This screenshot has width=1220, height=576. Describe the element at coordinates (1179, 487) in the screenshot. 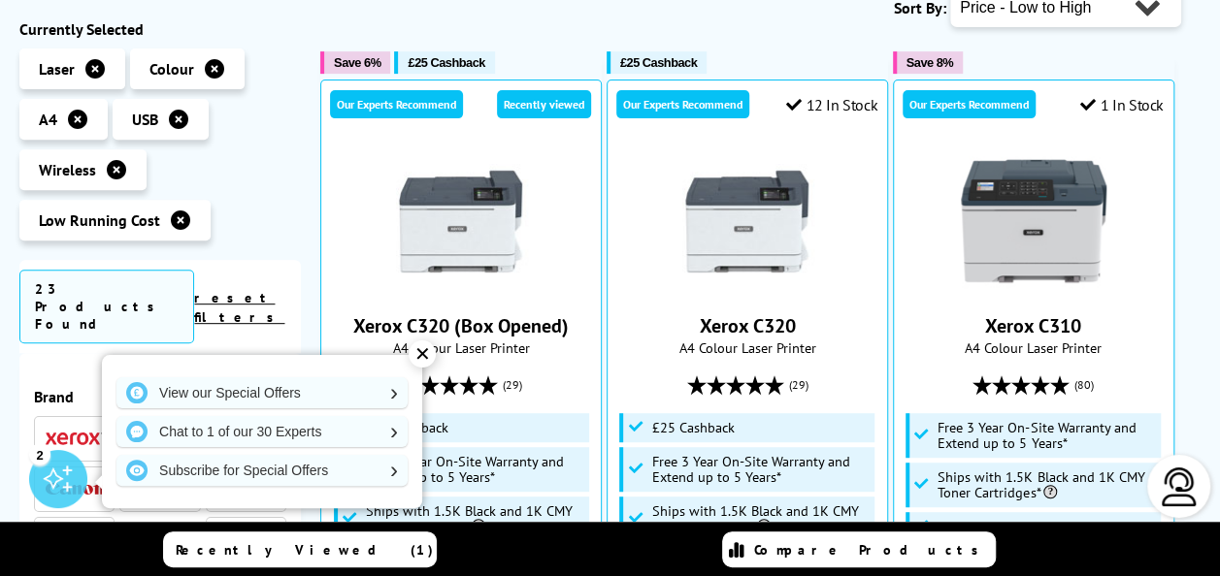

I see `img: user-headset-light.svg` at that location.